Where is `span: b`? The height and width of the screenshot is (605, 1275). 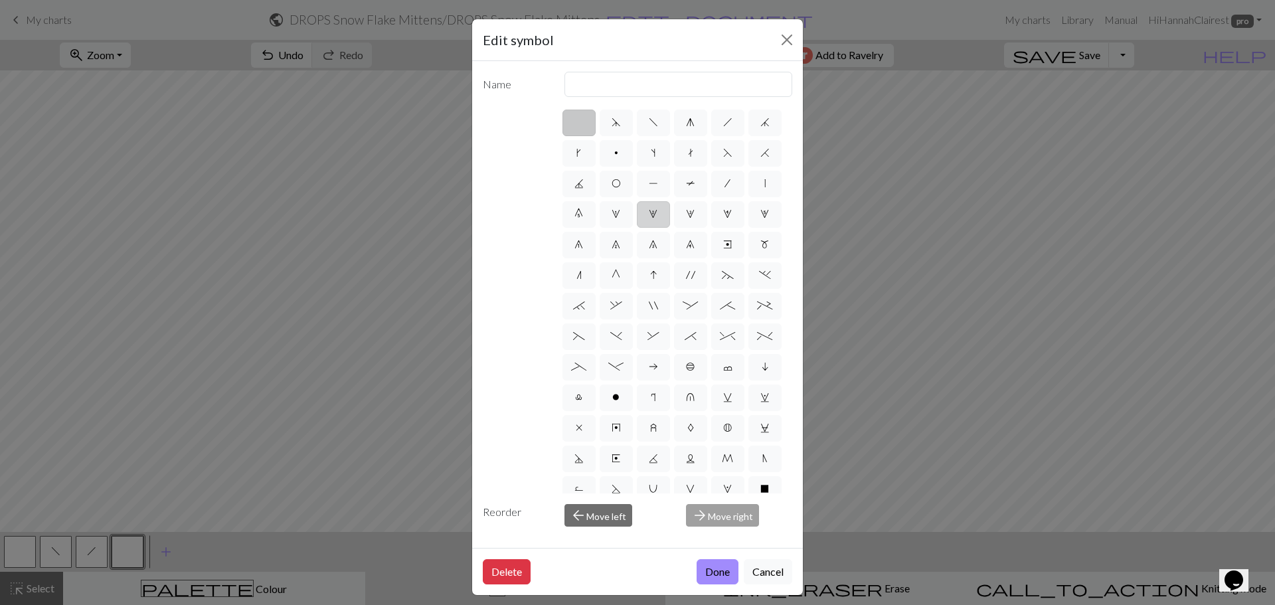 span: b is located at coordinates (691, 367).